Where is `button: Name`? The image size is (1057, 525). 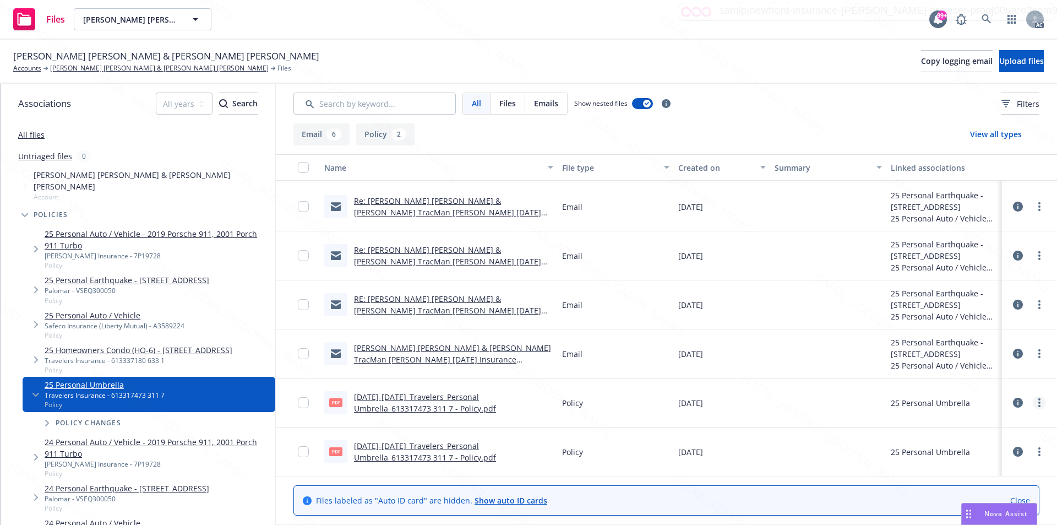
button: Name is located at coordinates (439, 167).